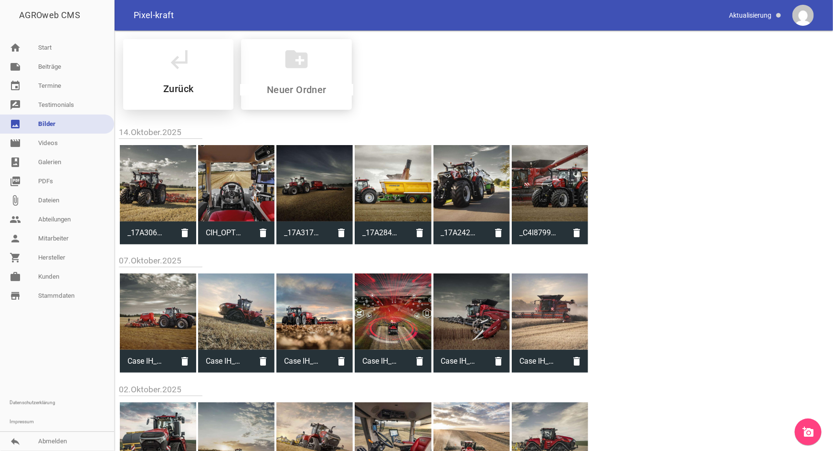 The height and width of the screenshot is (451, 833). What do you see at coordinates (15, 442) in the screenshot?
I see `i: reply` at bounding box center [15, 442].